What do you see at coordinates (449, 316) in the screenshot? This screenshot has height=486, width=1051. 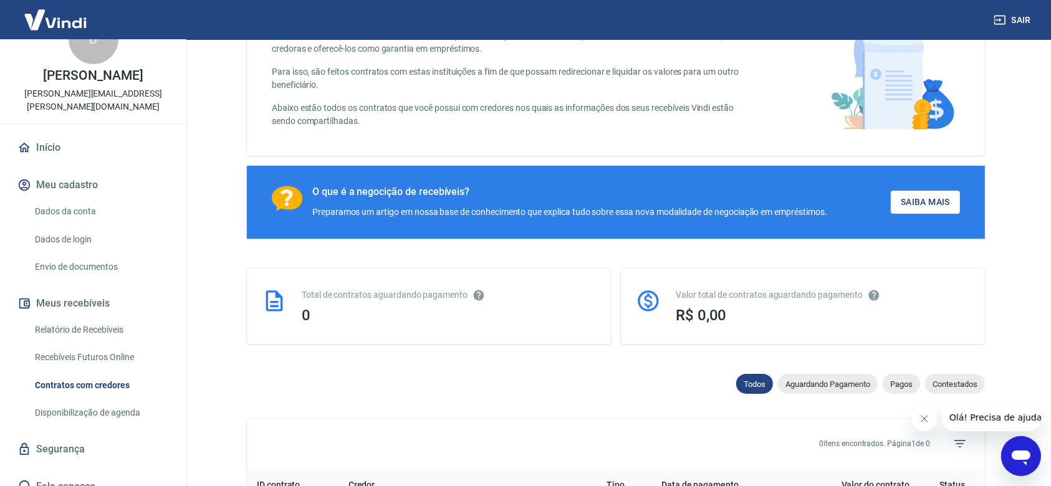 I see `div: 0` at bounding box center [449, 316].